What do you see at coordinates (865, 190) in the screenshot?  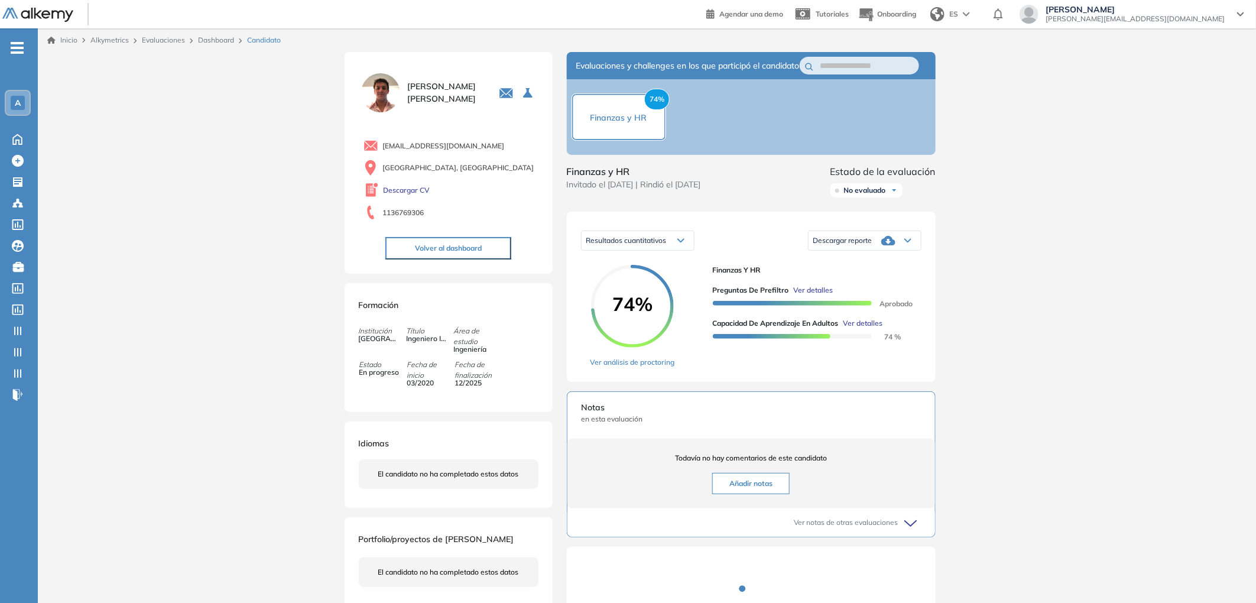 I see `span: No evaluado` at bounding box center [865, 190].